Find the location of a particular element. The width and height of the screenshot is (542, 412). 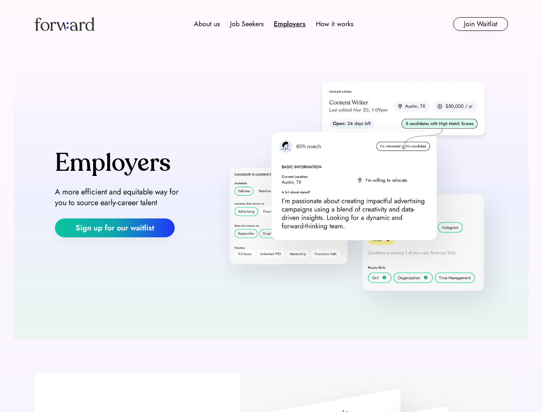

div: How it works is located at coordinates (335, 24).